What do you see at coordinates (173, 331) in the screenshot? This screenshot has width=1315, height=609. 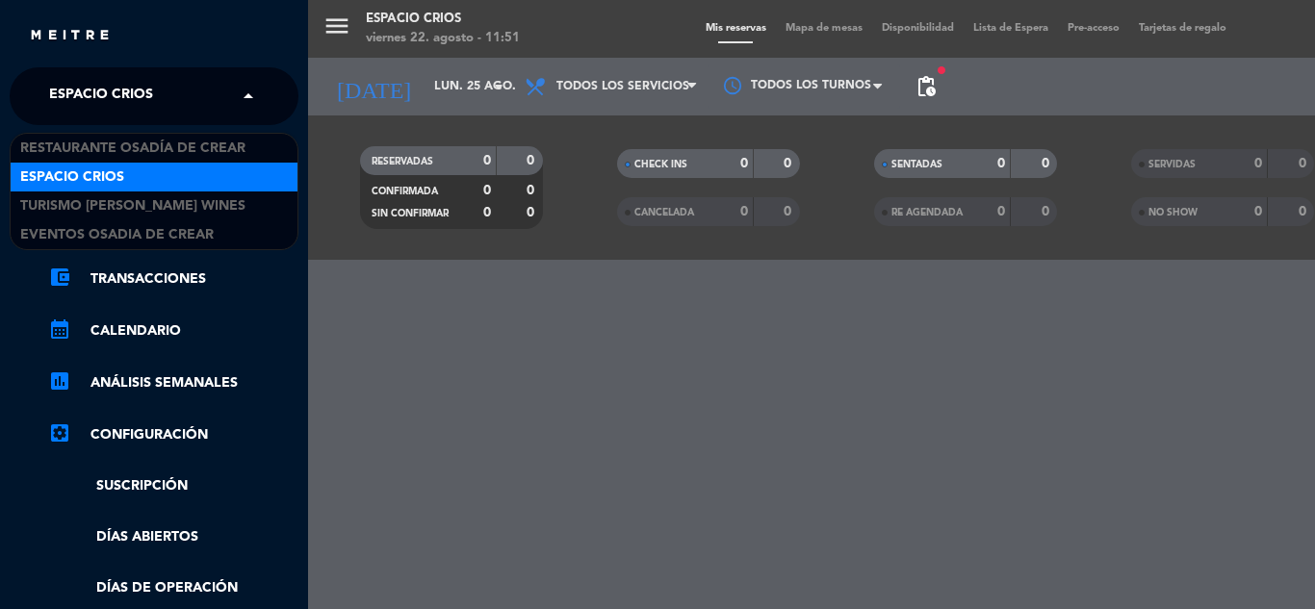 I see `a: calendar_monthCalendario` at bounding box center [173, 331].